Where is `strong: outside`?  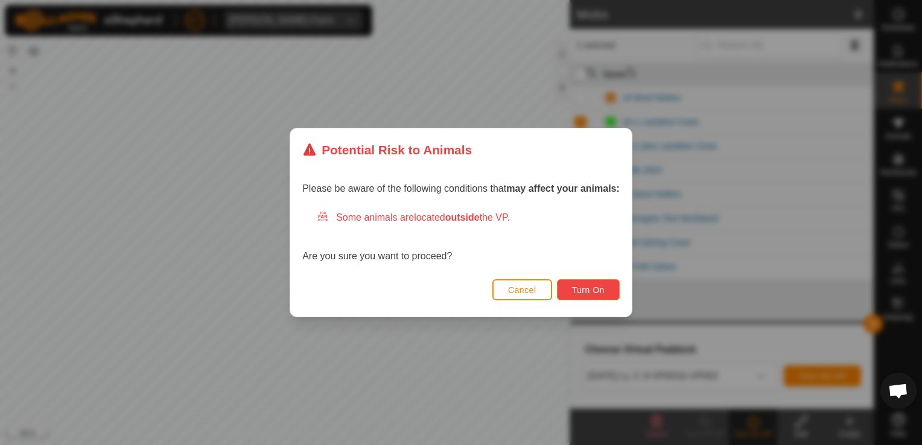 strong: outside is located at coordinates (462, 217).